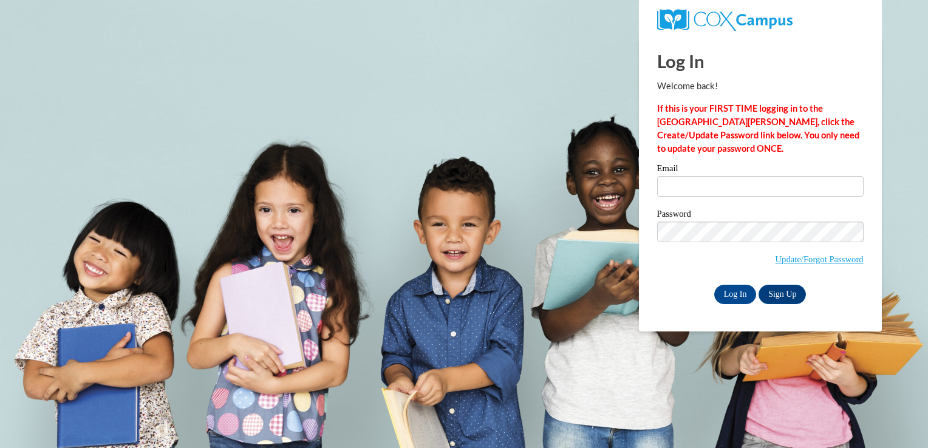 The width and height of the screenshot is (928, 448). Describe the element at coordinates (760, 216) in the screenshot. I see `label: Password` at that location.